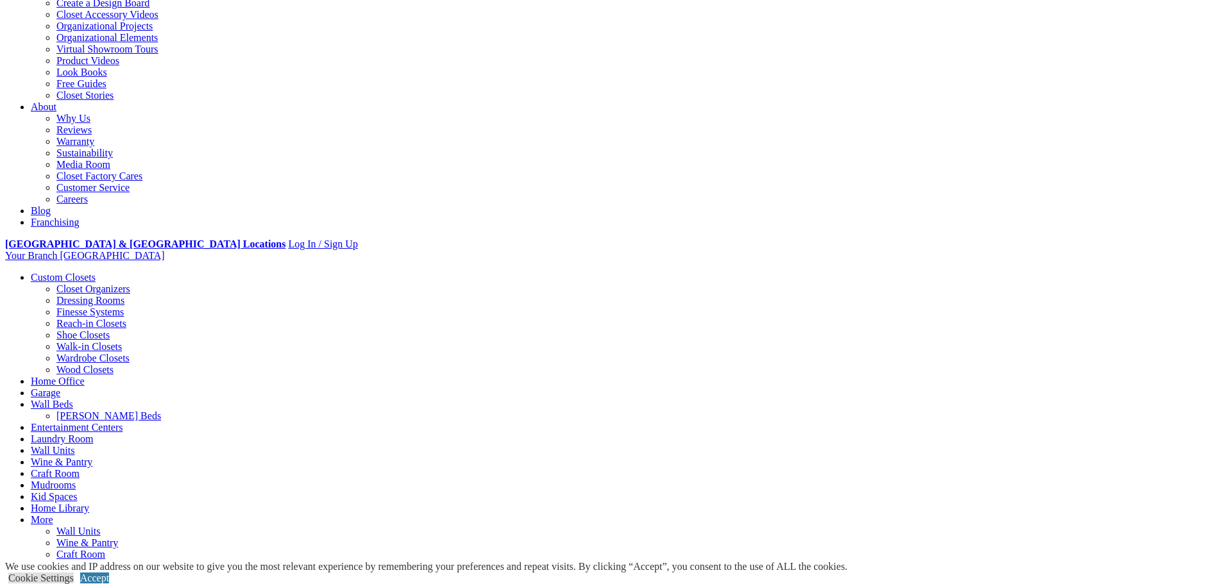 The height and width of the screenshot is (584, 1222). What do you see at coordinates (105, 26) in the screenshot?
I see `a: Organizational Projects` at bounding box center [105, 26].